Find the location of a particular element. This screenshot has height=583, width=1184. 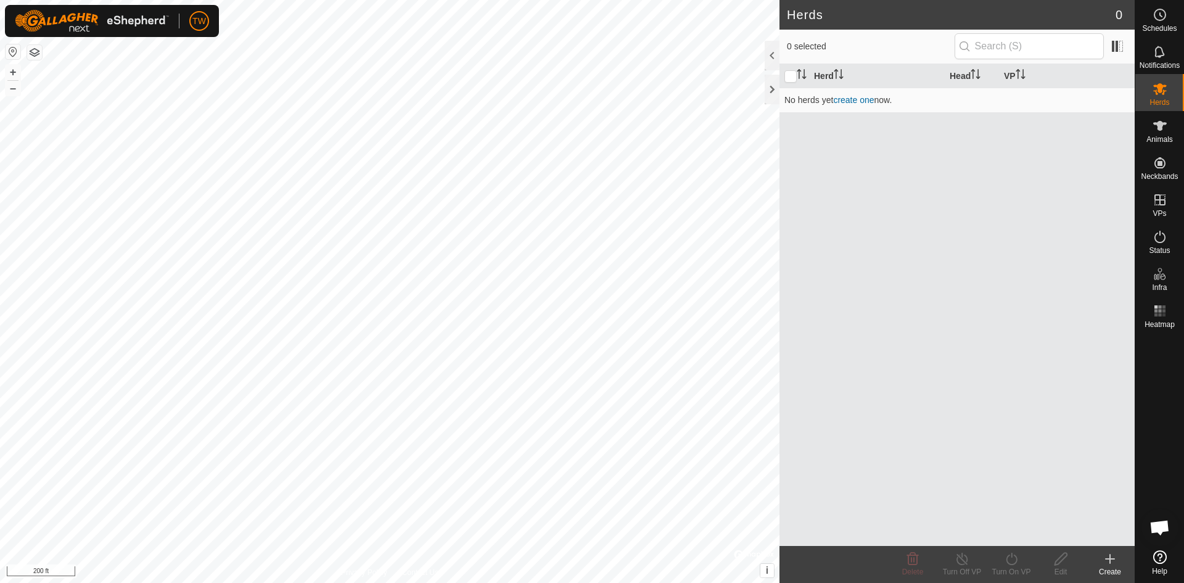

span: Heatmap is located at coordinates (1159, 324).